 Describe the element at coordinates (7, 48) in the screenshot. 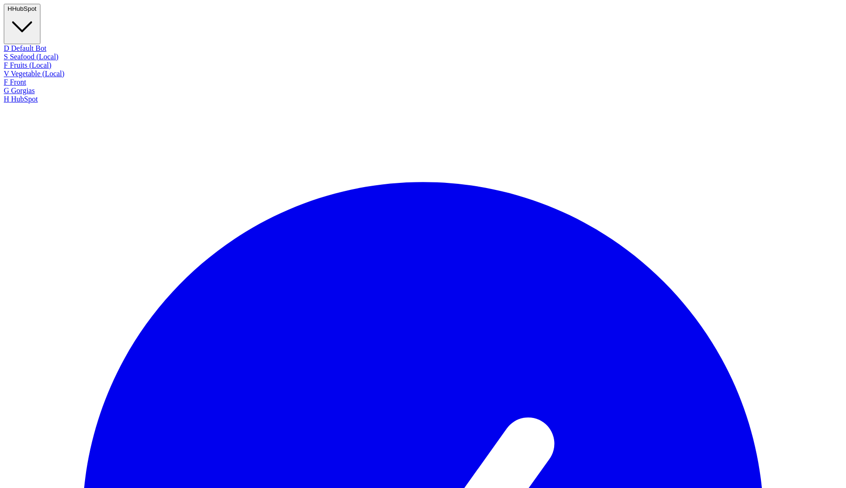

I see `span: D` at that location.